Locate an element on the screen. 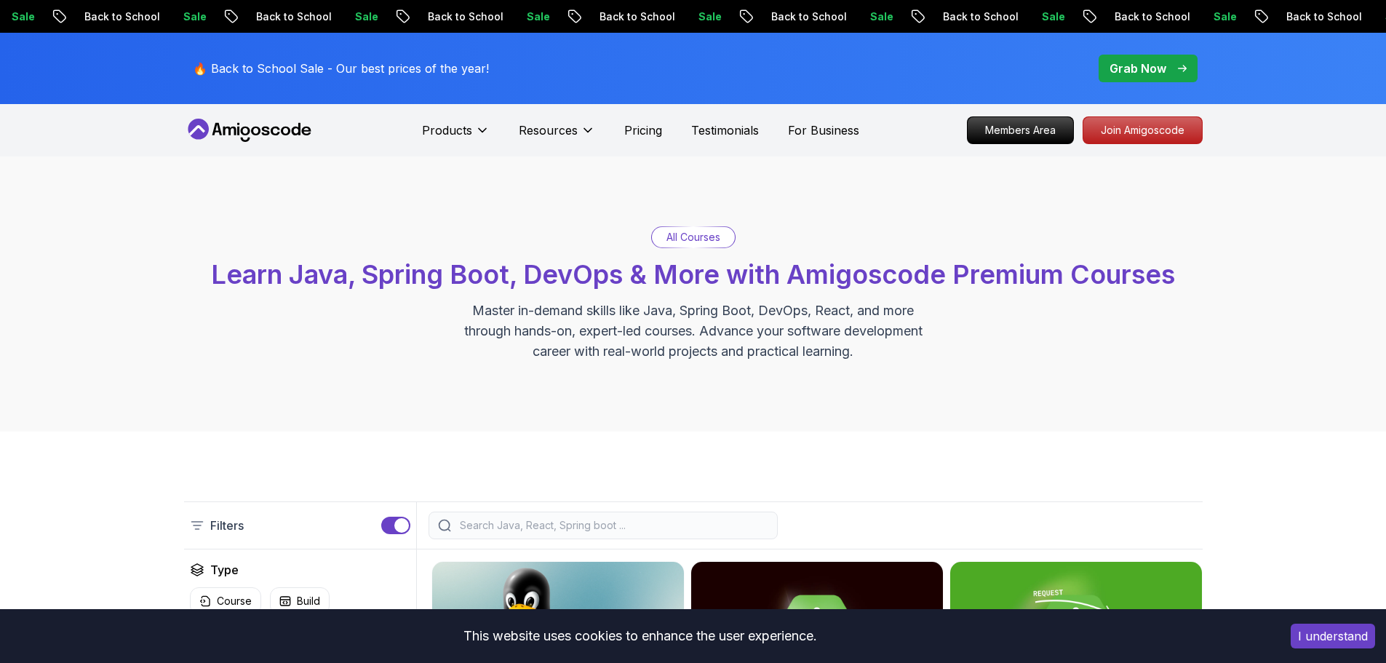 This screenshot has height=663, width=1386. p: All Courses is located at coordinates (693, 237).